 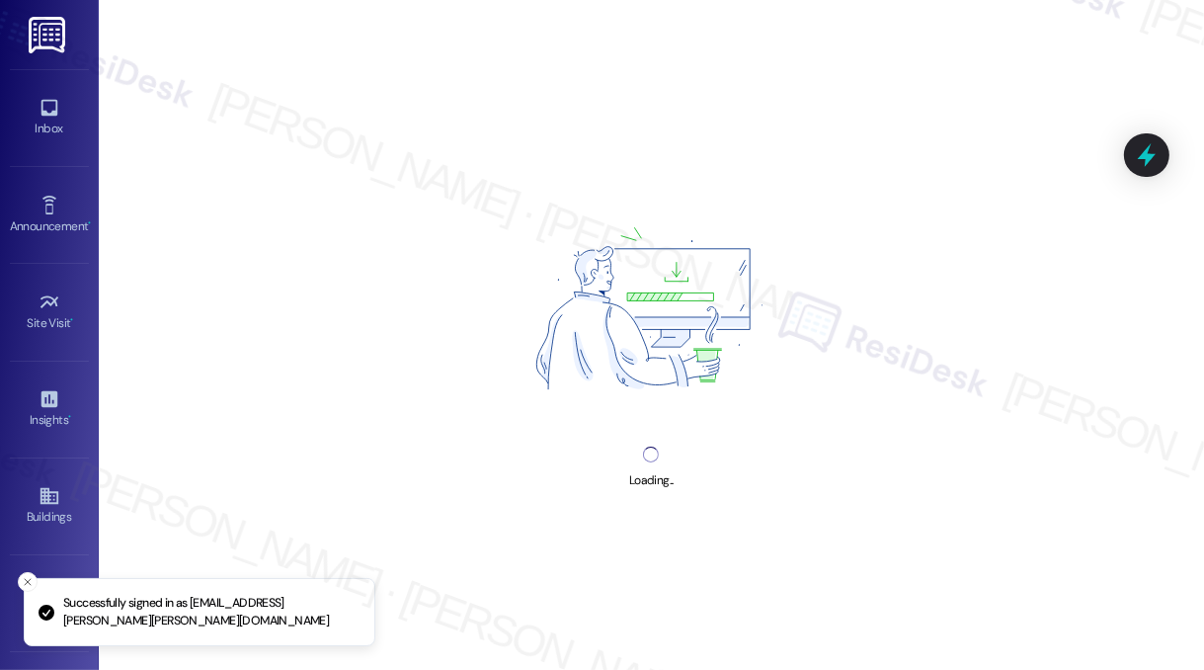 What do you see at coordinates (28, 582) in the screenshot?
I see `button: Close toast` at bounding box center [28, 582].